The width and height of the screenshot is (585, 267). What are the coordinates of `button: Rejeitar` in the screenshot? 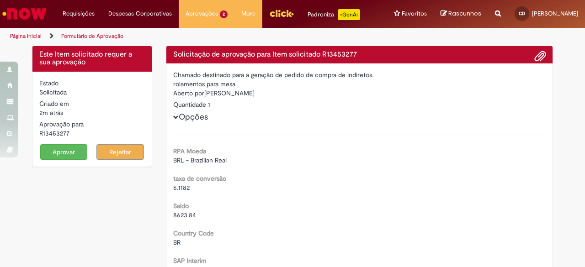 It's located at (120, 152).